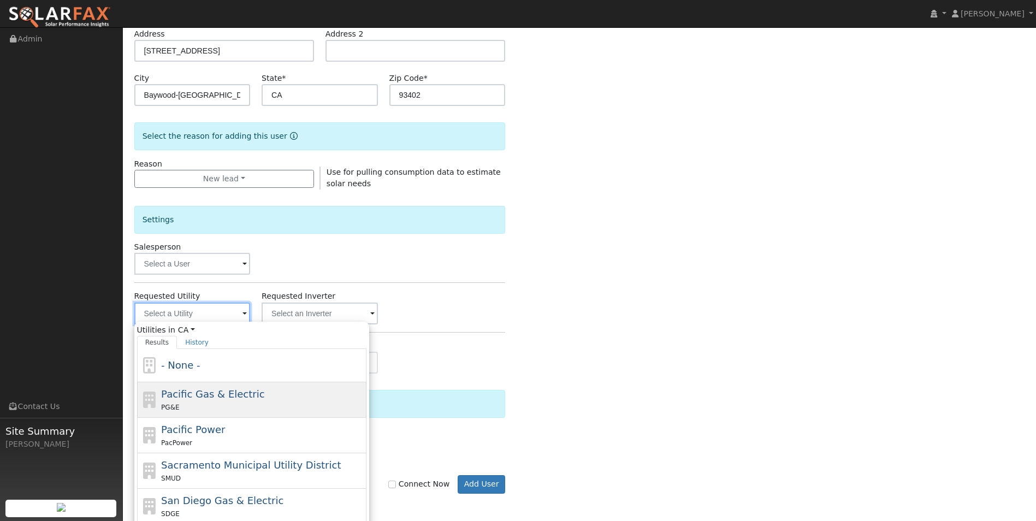  Describe the element at coordinates (167, 296) in the screenshot. I see `label: Requested Utility` at that location.